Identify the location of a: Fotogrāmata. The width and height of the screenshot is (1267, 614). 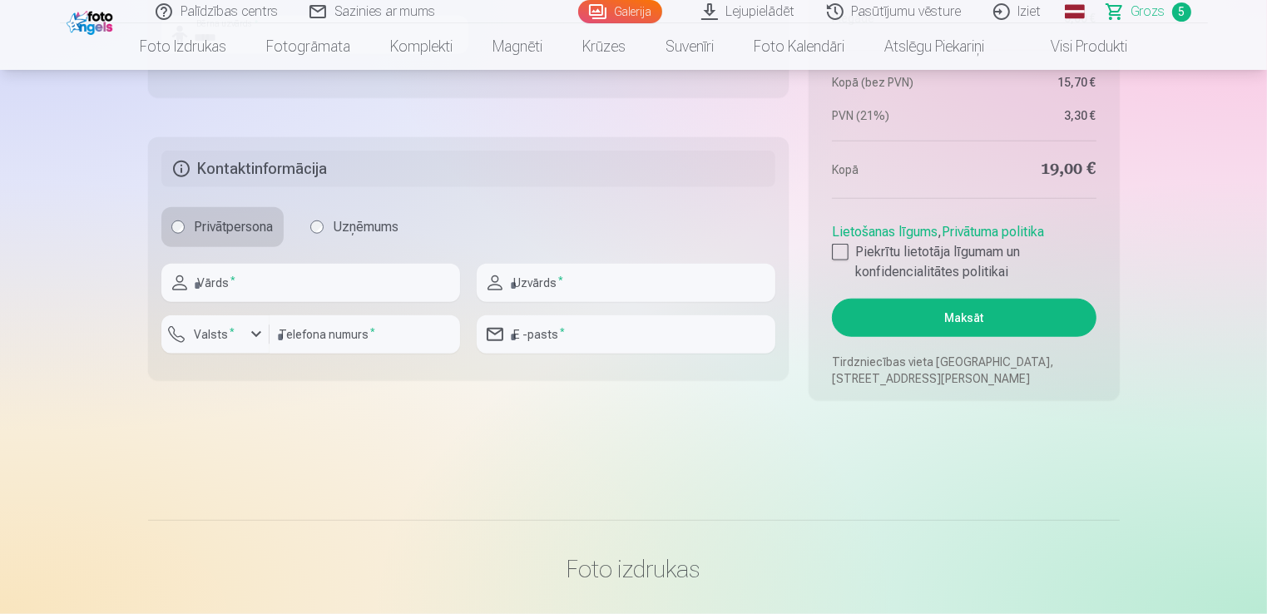
(308, 47).